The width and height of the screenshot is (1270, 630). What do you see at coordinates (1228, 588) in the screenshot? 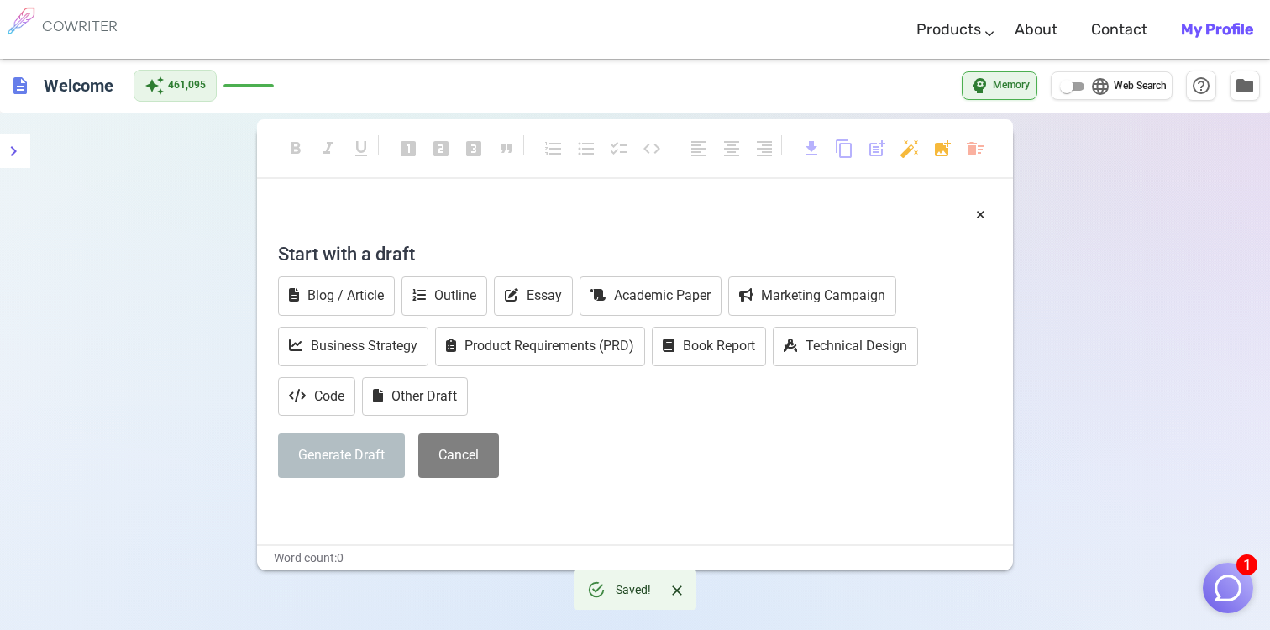
I see `img: Close chat` at bounding box center [1228, 588].